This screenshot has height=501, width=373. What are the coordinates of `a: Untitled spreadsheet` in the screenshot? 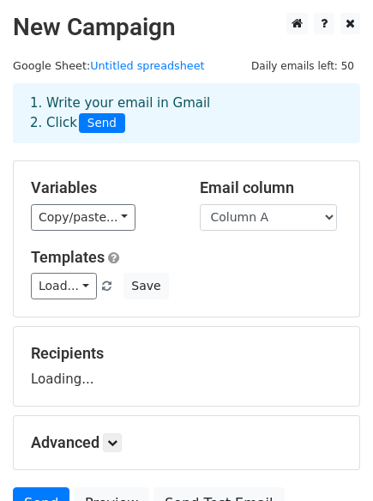 It's located at (147, 65).